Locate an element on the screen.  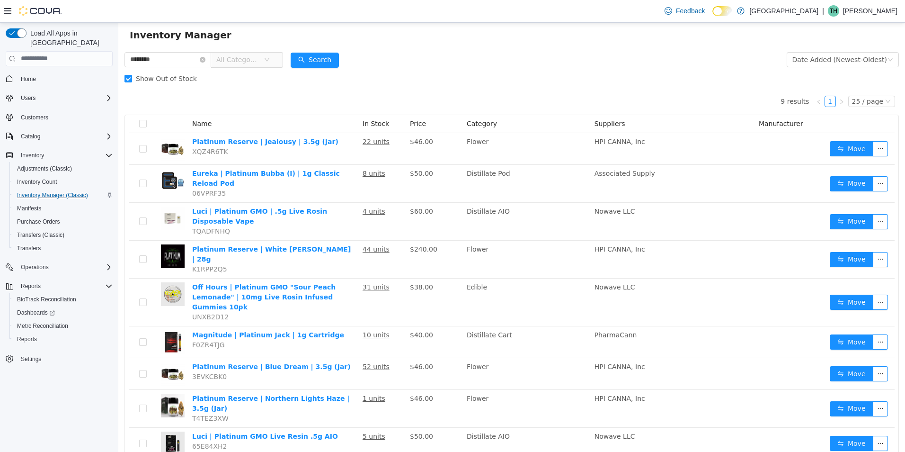
span: XQZ4R6TK is located at coordinates (91, 129).